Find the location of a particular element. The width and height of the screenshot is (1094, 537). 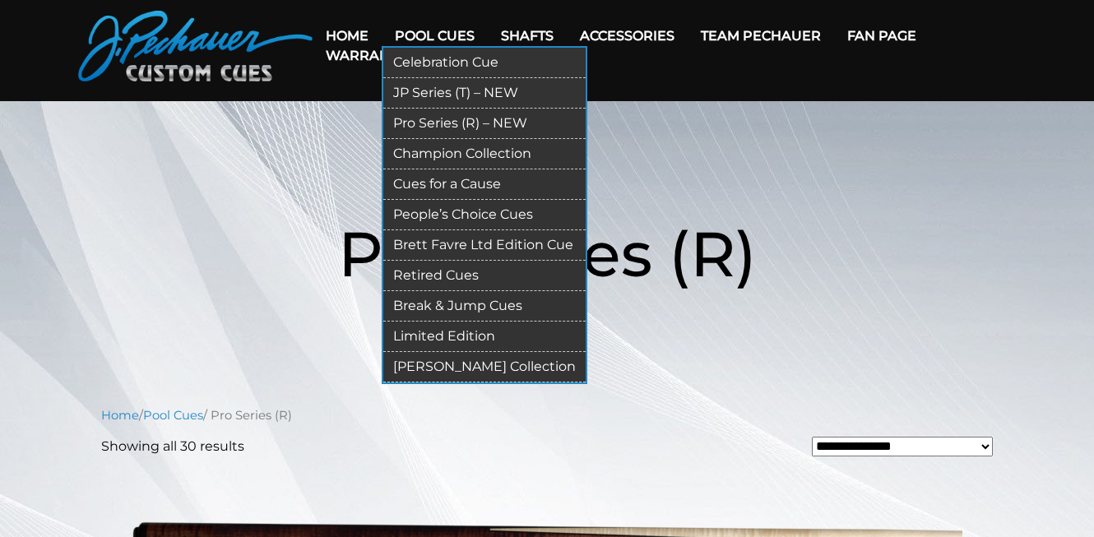

a: Retired Cues is located at coordinates (484, 276).